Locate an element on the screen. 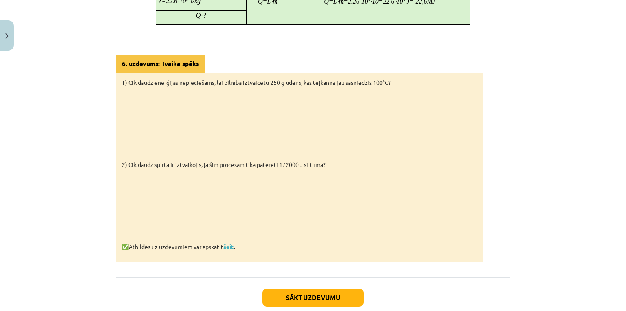  p: 2) Cik daudz spirta ir iztvaikojis, ja šim procesam tika patērēti 172000 J siltuma? is located at coordinates (300, 164).